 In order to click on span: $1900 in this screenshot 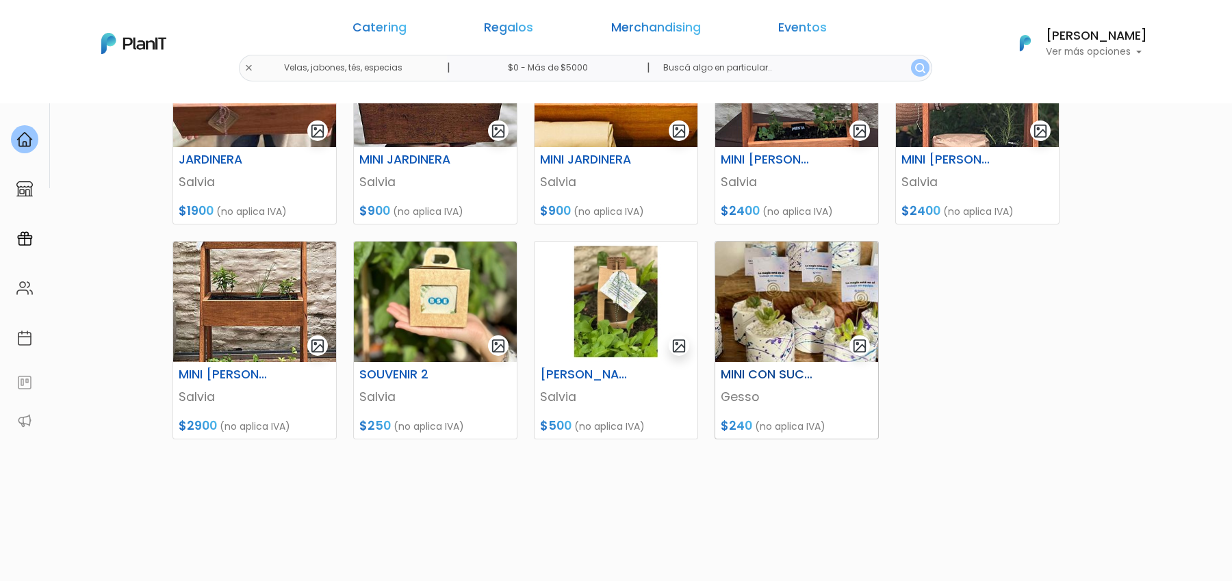, I will do `click(196, 211)`.